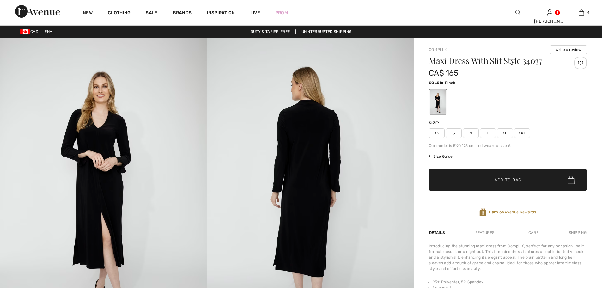 The height and width of the screenshot is (288, 602). What do you see at coordinates (435, 123) in the screenshot?
I see `div: Size:` at bounding box center [435, 123].